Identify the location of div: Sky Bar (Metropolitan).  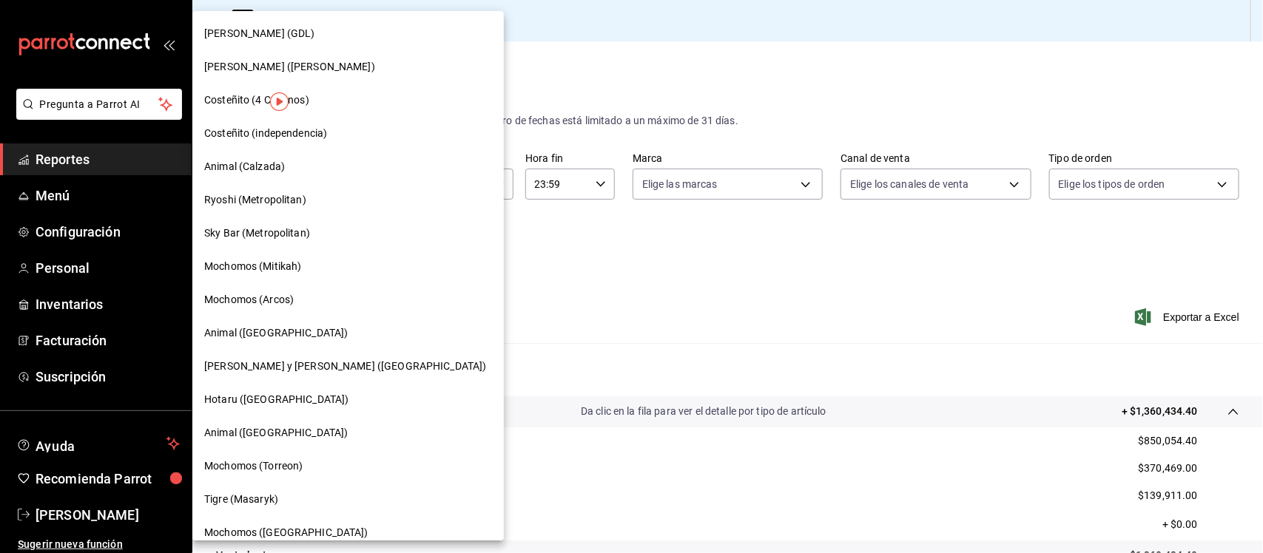
(348, 233).